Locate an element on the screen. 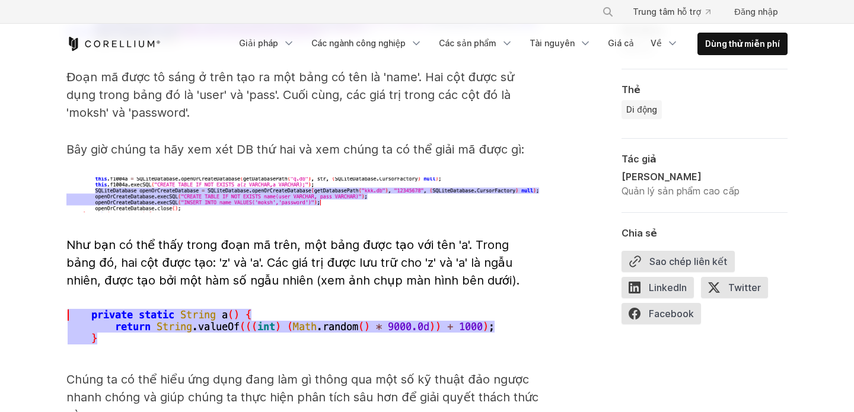 The width and height of the screenshot is (854, 412). a: Facebook is located at coordinates (665, 316).